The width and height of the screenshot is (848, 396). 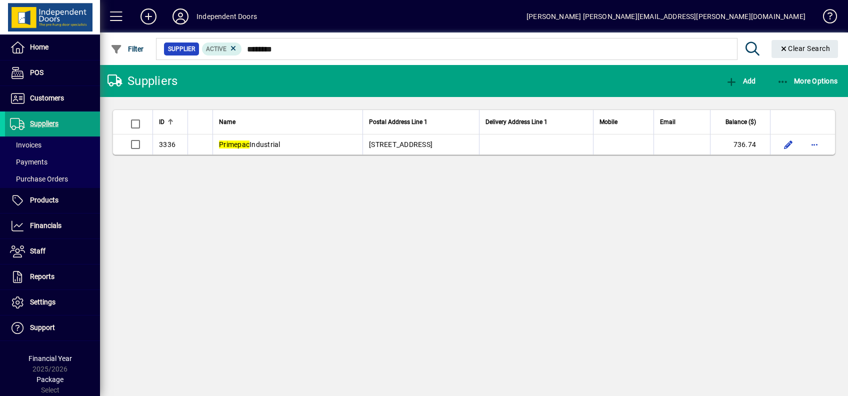 I want to click on span: Settings, so click(x=42, y=302).